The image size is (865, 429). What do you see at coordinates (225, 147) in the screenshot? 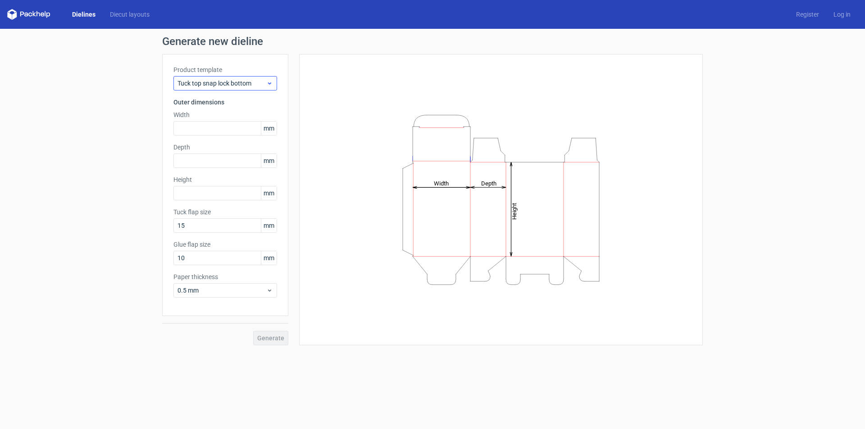
I see `label: Depth` at bounding box center [225, 147].